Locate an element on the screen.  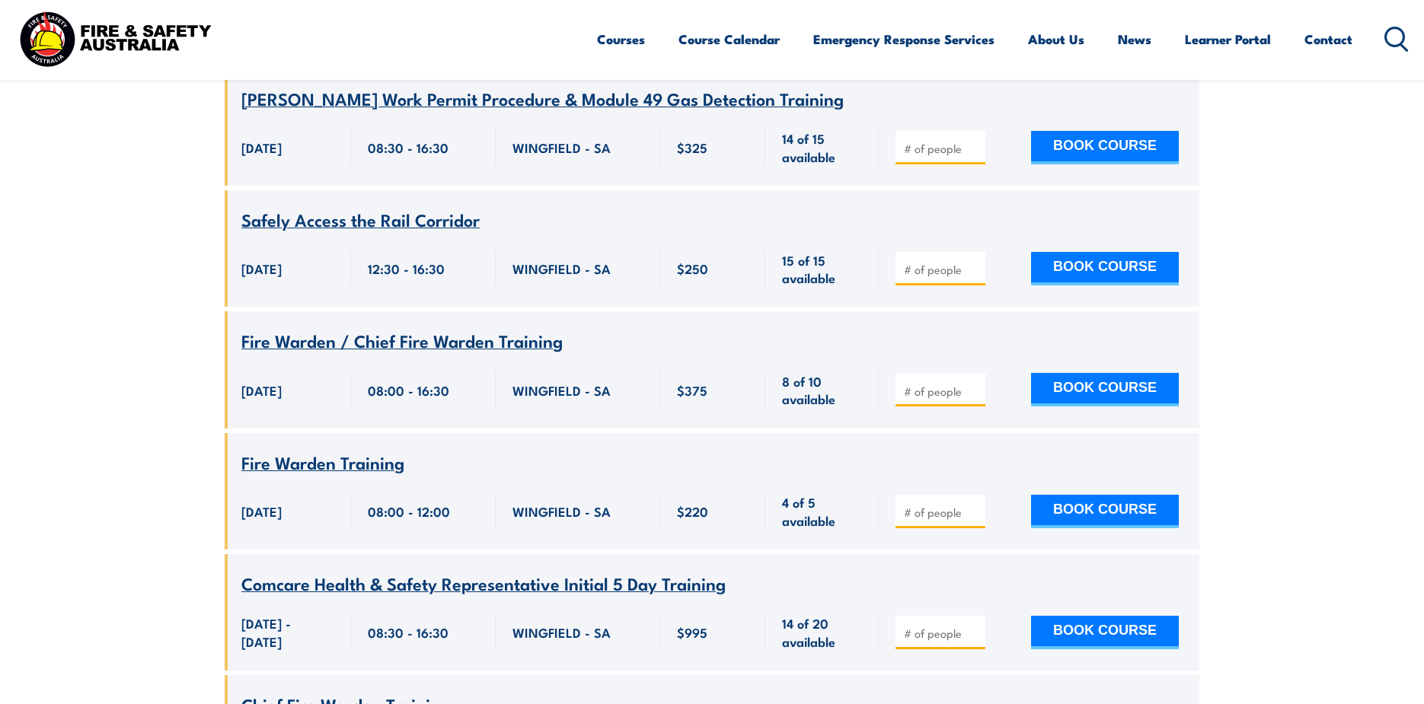
a: Contact is located at coordinates (1328, 39).